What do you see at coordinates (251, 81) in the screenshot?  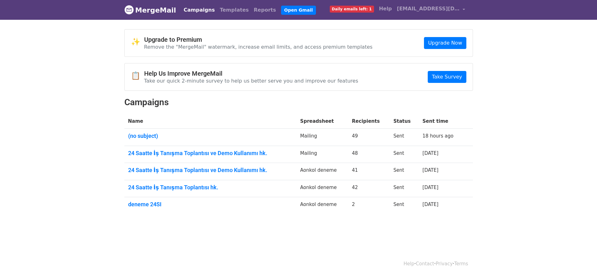 I see `p: Take our quick 2-minute survey to help us better serve you and improve our features` at bounding box center [251, 81].